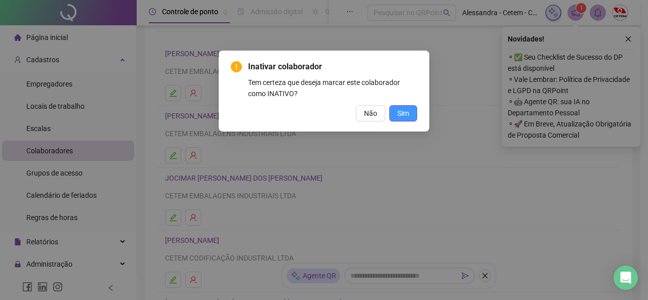 The image size is (648, 300). Describe the element at coordinates (324, 88) in the screenshot. I see `span: Tem certeza que deseja marcar este colaborador como INATIVO?` at that location.